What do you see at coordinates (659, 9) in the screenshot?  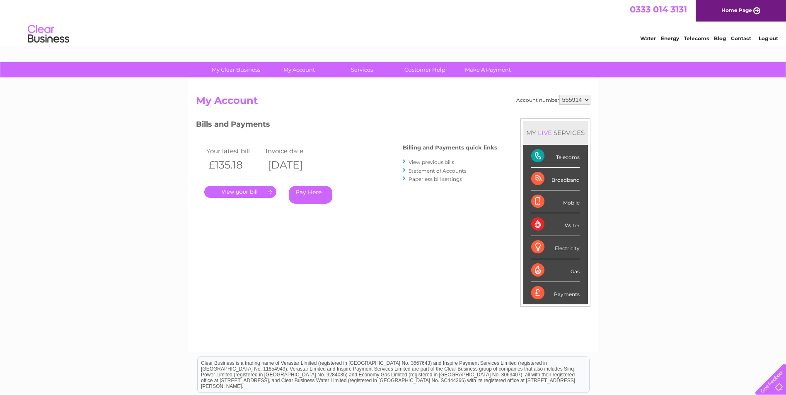 I see `a: 0333 014 3131` at bounding box center [659, 9].